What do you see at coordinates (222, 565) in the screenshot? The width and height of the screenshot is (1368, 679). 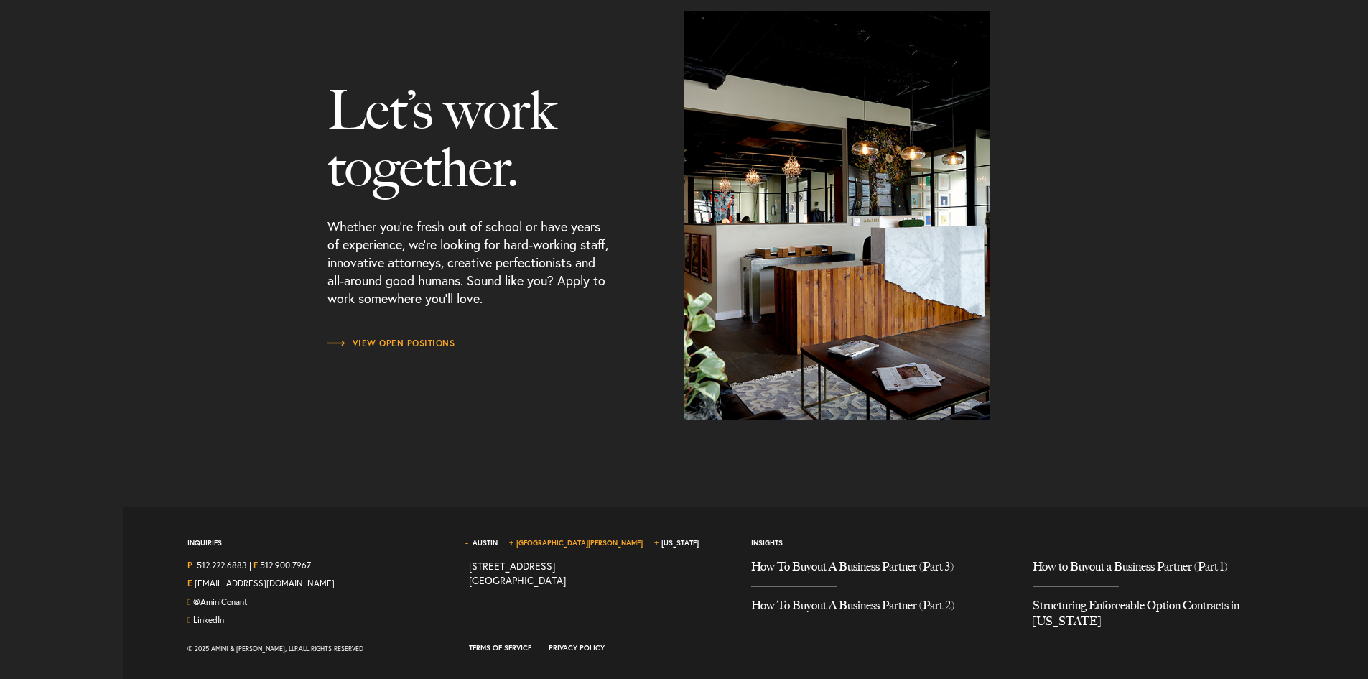 I see `a: Call us at 5122226883` at bounding box center [222, 565].